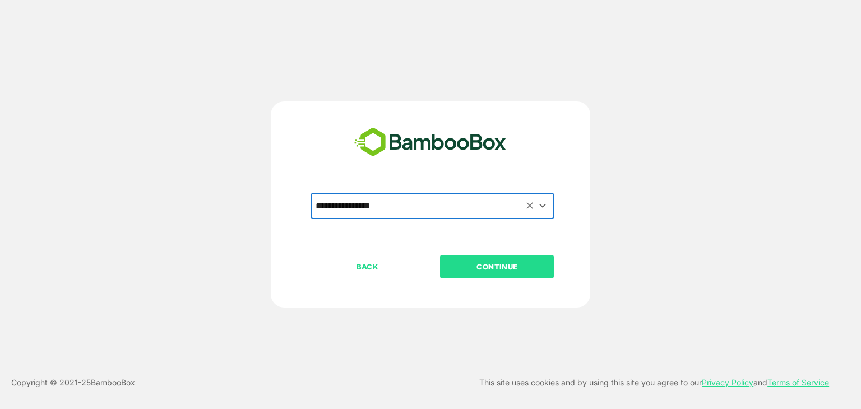  What do you see at coordinates (367, 267) in the screenshot?
I see `button: BACK` at bounding box center [367, 267].